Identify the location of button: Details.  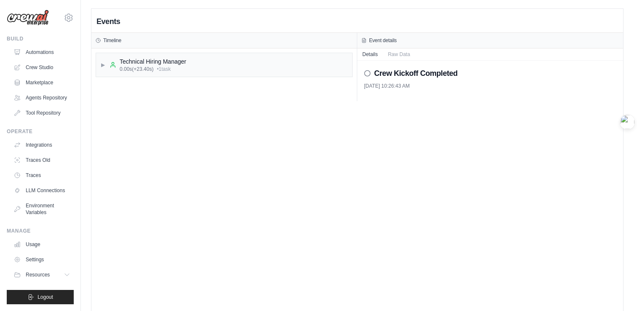
(370, 54).